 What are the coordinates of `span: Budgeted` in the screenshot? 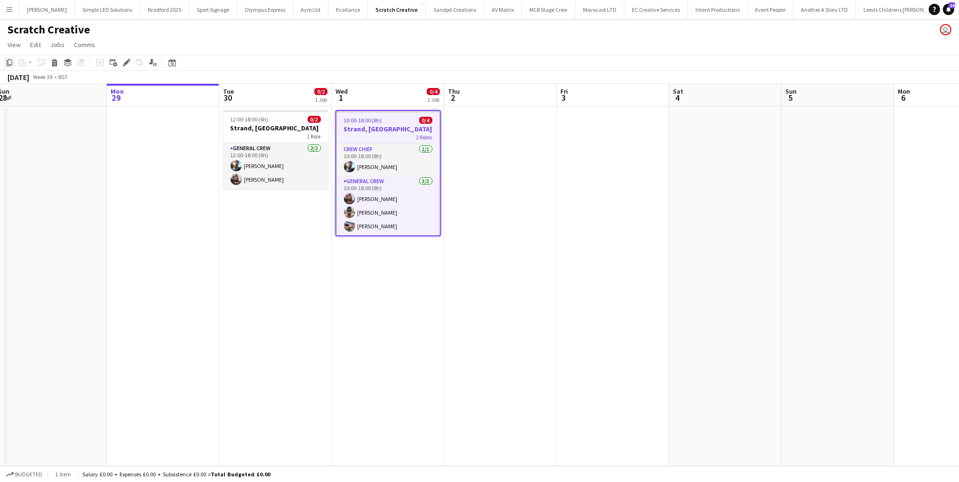 It's located at (29, 474).